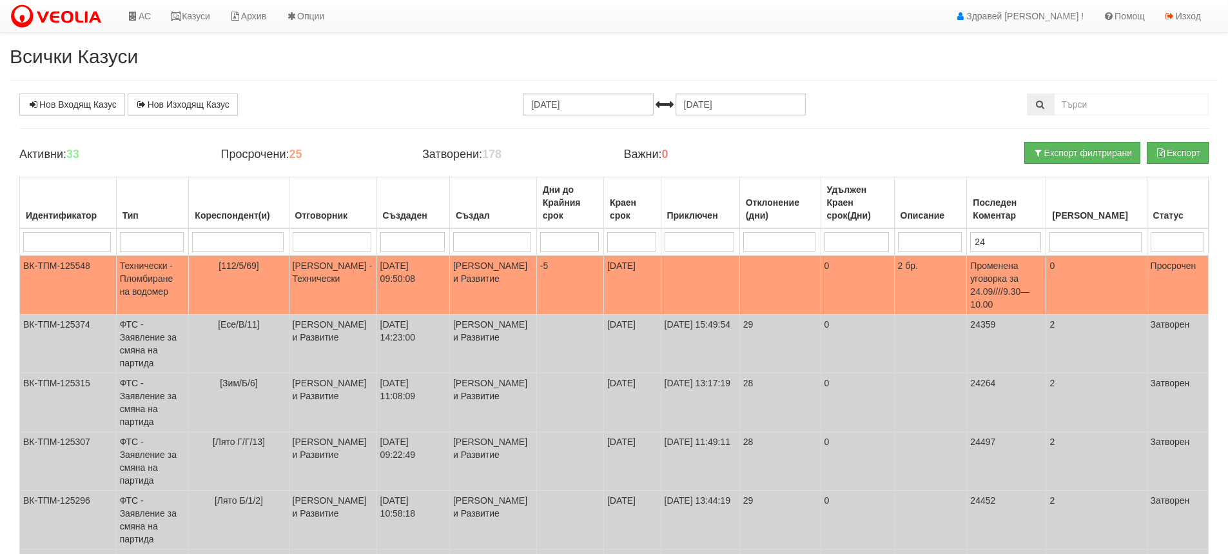  I want to click on div: Създал, so click(493, 215).